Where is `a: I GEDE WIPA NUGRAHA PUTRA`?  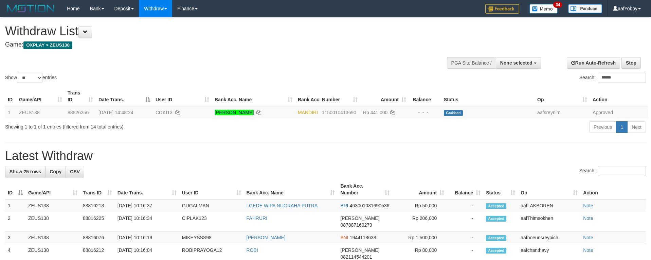 a: I GEDE WIPA NUGRAHA PUTRA is located at coordinates (282, 205).